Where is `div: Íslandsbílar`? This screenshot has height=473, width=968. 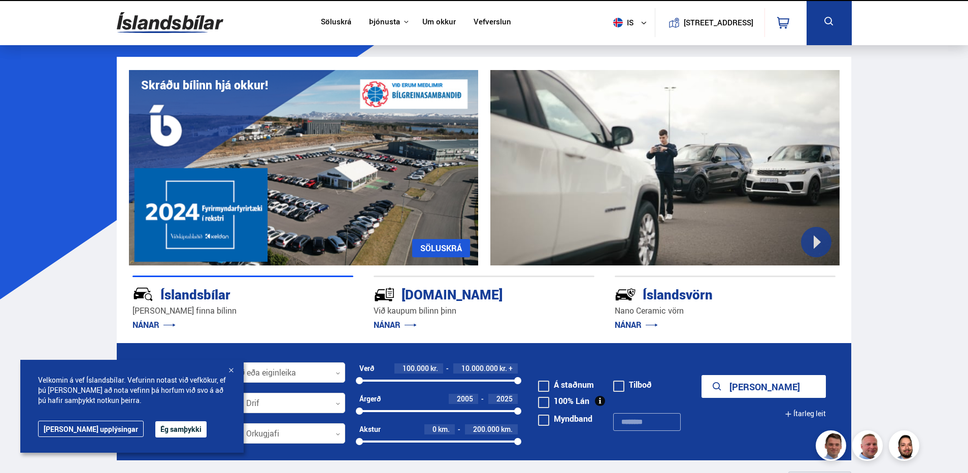 div: Íslandsbílar is located at coordinates (225, 293).